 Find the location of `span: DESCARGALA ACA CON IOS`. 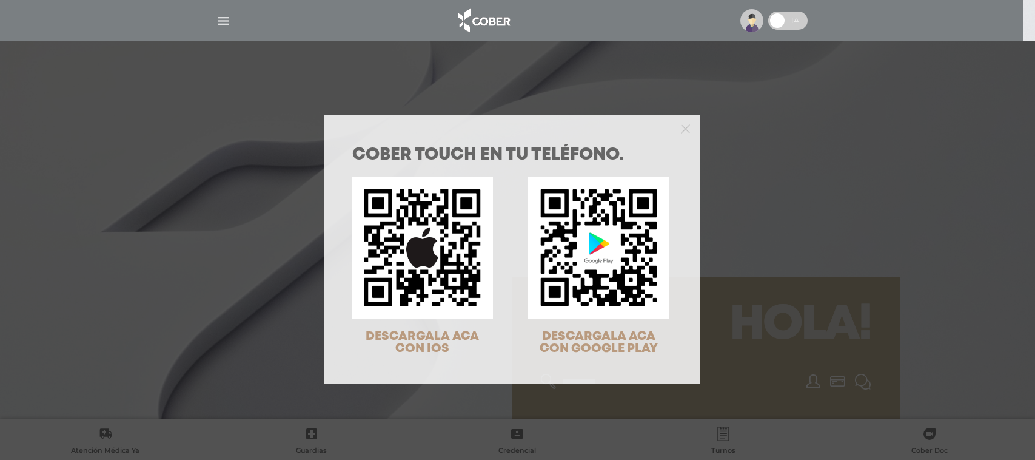

span: DESCARGALA ACA CON IOS is located at coordinates (422, 342).